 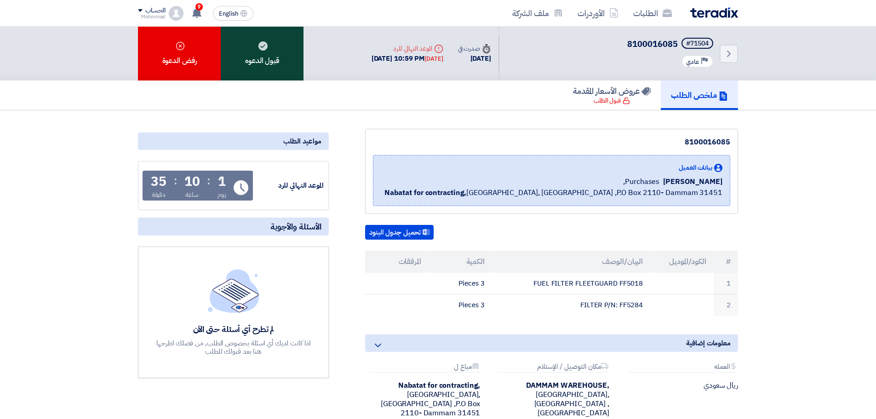 What do you see at coordinates (612, 91) in the screenshot?
I see `h5: عروض الأسعار المقدمة` at bounding box center [612, 91].